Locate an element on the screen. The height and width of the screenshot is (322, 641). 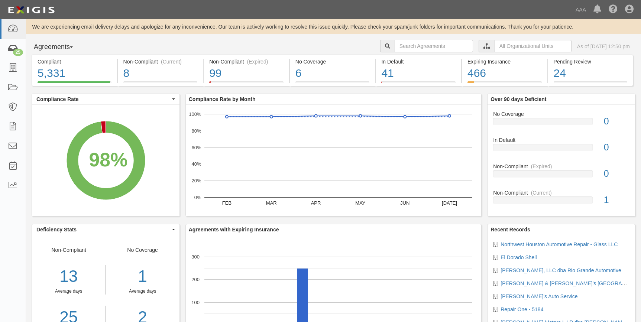
b: Over 90 days Deficient is located at coordinates (518, 99).